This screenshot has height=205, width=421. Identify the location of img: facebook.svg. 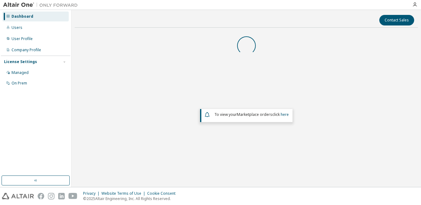
(41, 196).